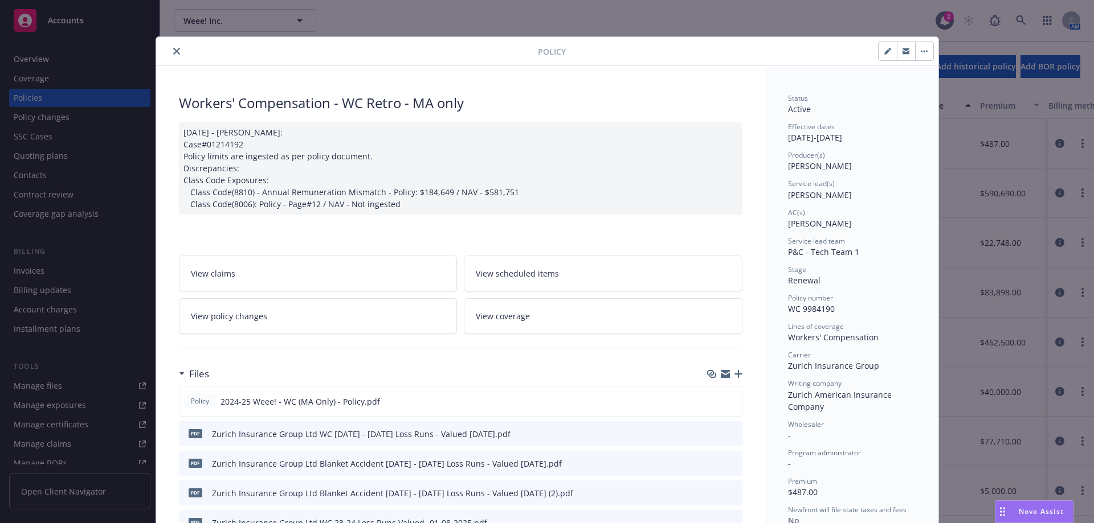 This screenshot has width=1094, height=523. Describe the element at coordinates (603, 316) in the screenshot. I see `a: View coverage` at that location.